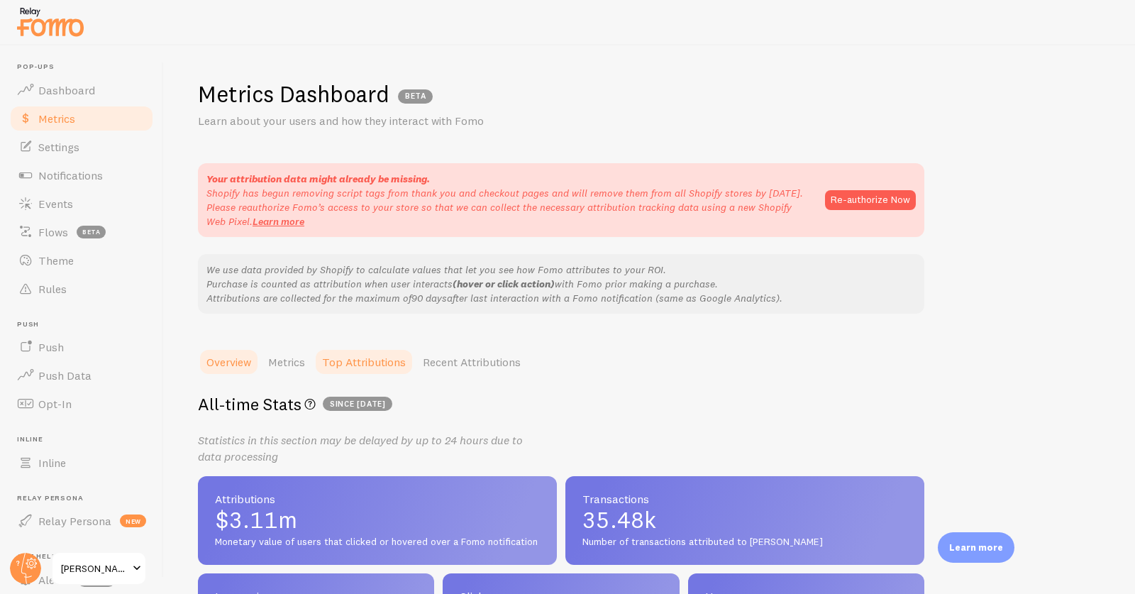  I want to click on span: $3.11m, so click(377, 520).